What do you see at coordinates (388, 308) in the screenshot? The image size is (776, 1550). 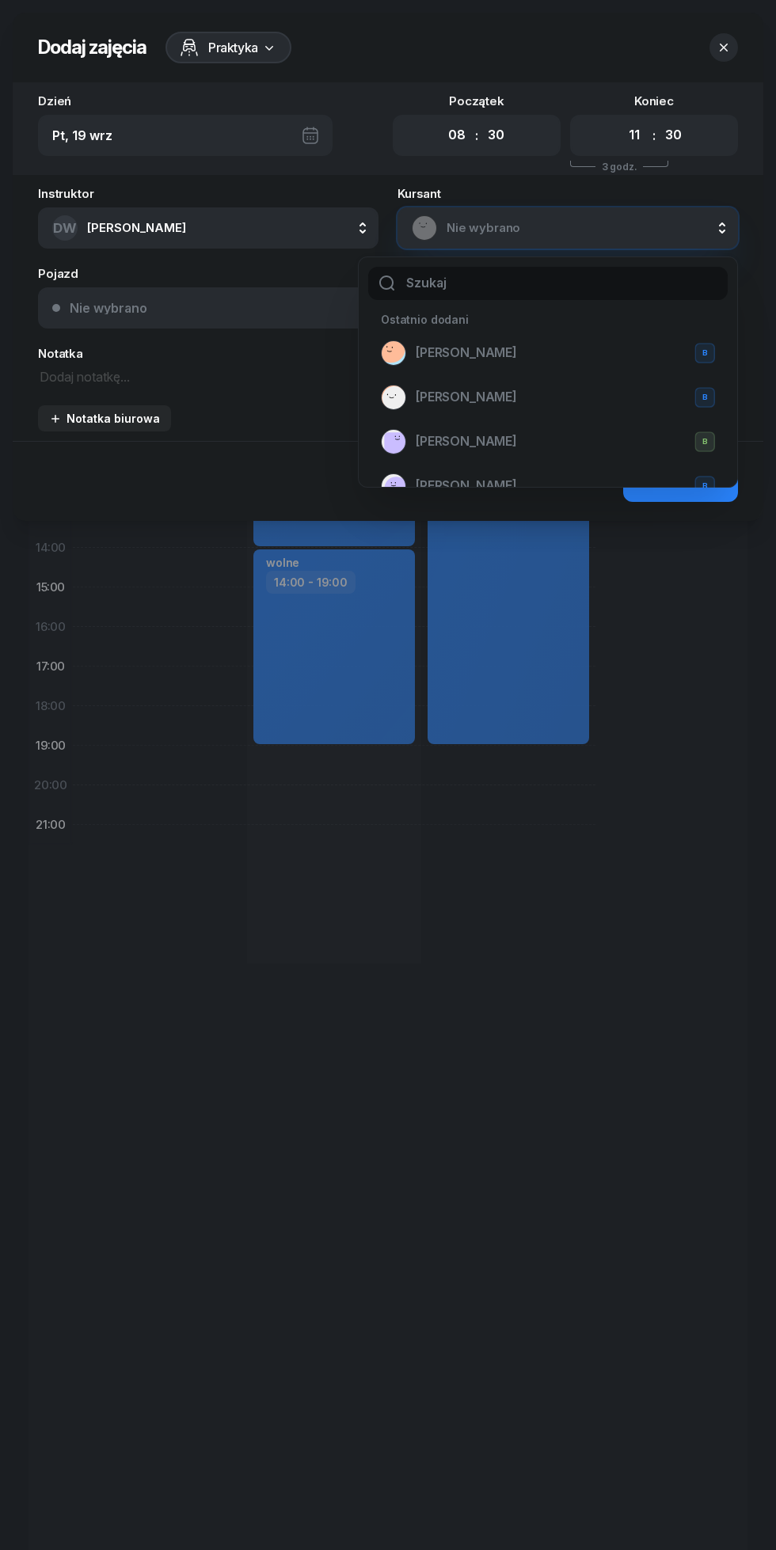 I see `button: Nie wybrano` at bounding box center [388, 308].